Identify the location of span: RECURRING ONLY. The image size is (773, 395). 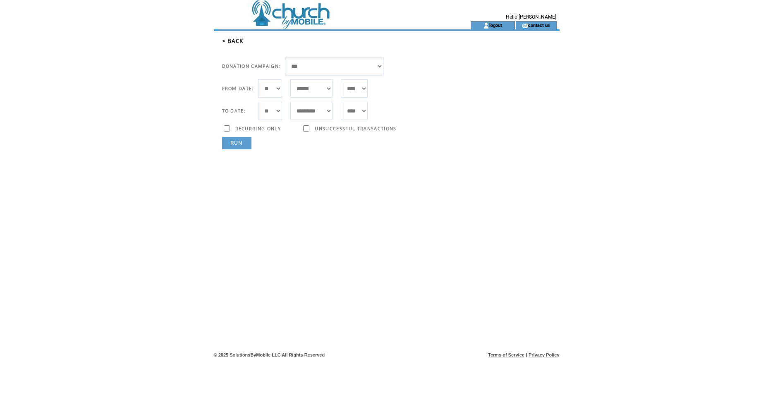
(258, 129).